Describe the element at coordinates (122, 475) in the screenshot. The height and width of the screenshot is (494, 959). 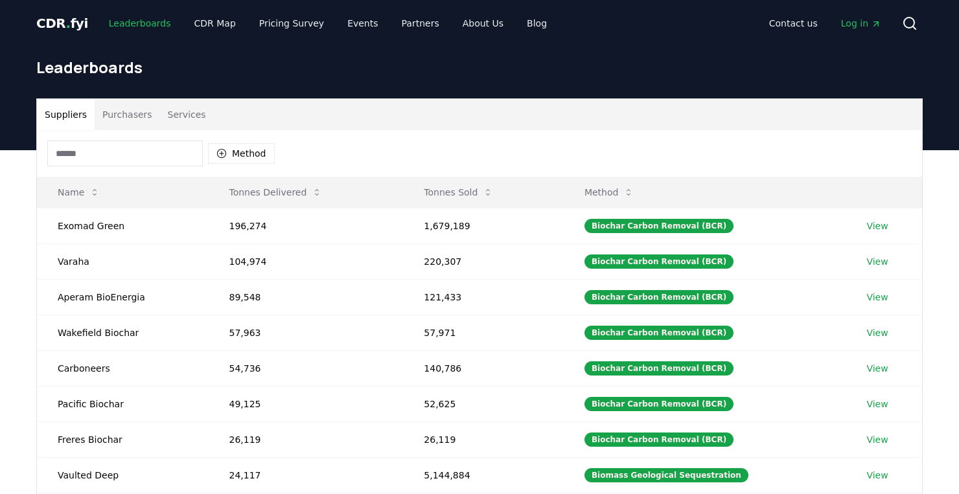
I see `td: Vaulted Deep` at that location.